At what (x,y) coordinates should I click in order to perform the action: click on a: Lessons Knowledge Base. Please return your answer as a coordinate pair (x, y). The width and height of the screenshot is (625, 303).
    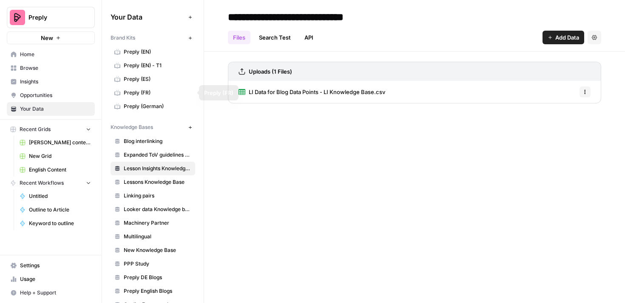
    Looking at the image, I should click on (153, 182).